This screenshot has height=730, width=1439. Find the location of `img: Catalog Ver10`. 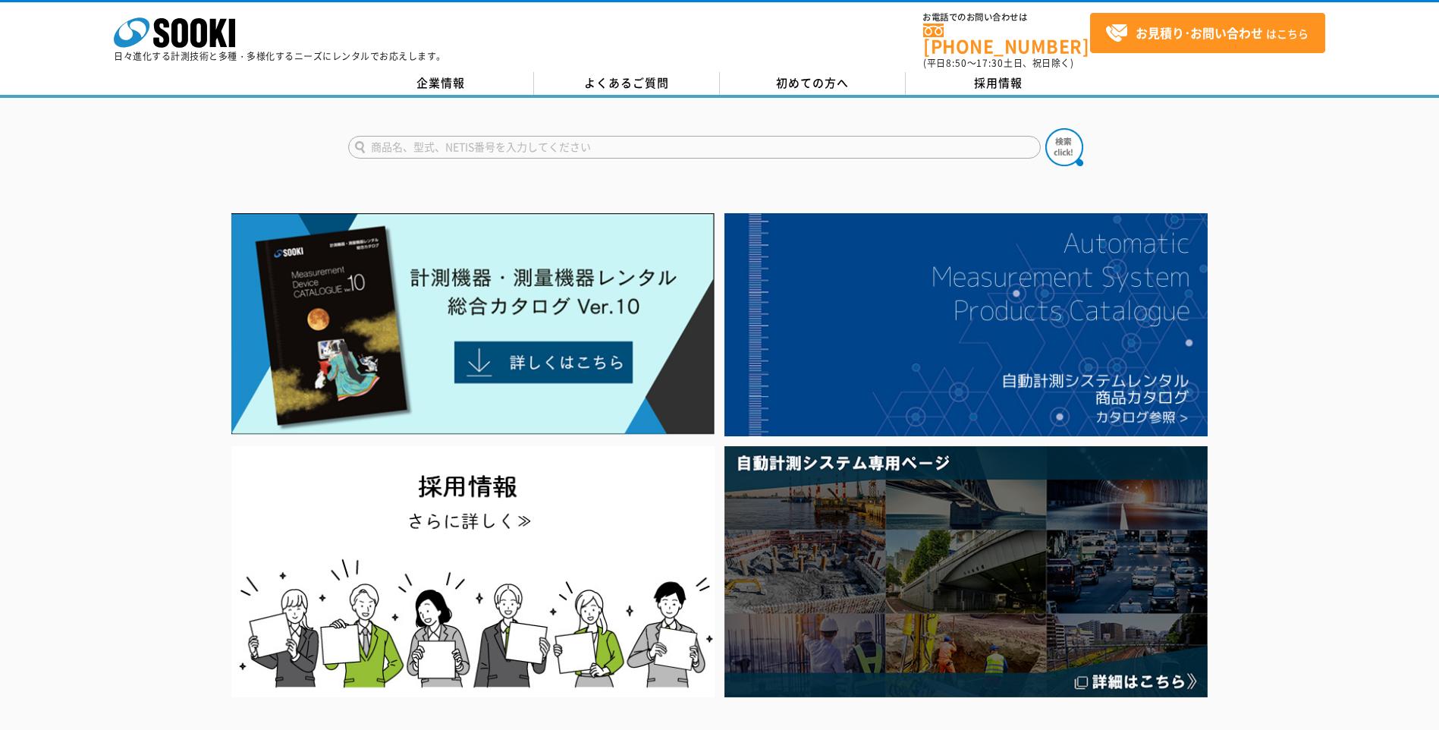

img: Catalog Ver10 is located at coordinates (472, 324).